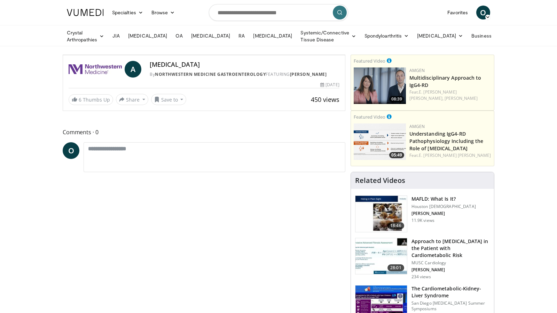 This screenshot has width=557, height=313. What do you see at coordinates (450, 263) in the screenshot?
I see `p: MUSC Cardiology` at bounding box center [450, 263].